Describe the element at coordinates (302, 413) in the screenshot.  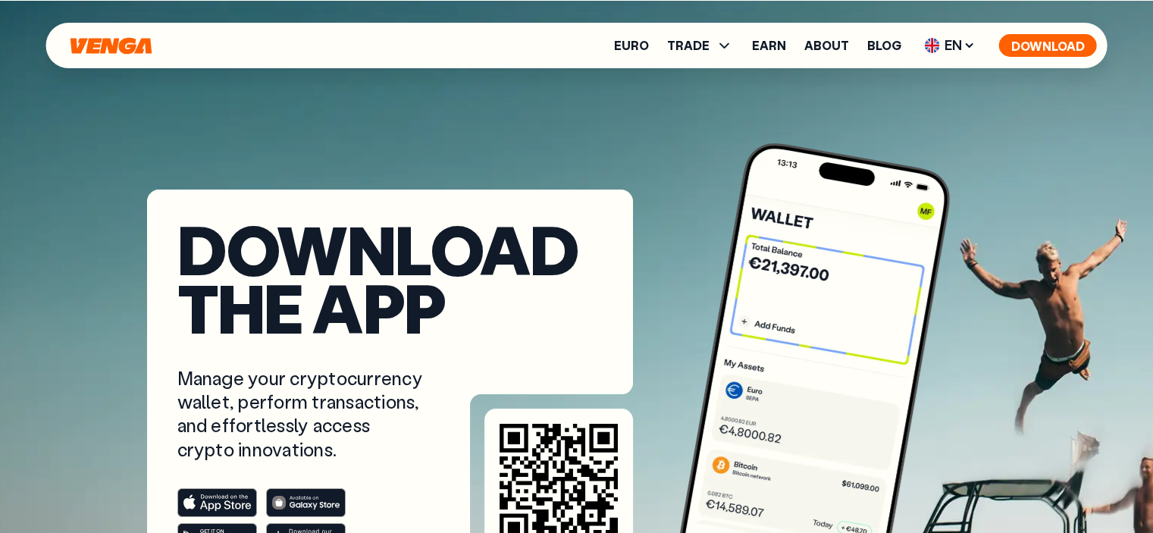
I see `p: Manage your cryptocurrency wallet, perform transactions, and effortlessly access crypto innovations.` at that location.